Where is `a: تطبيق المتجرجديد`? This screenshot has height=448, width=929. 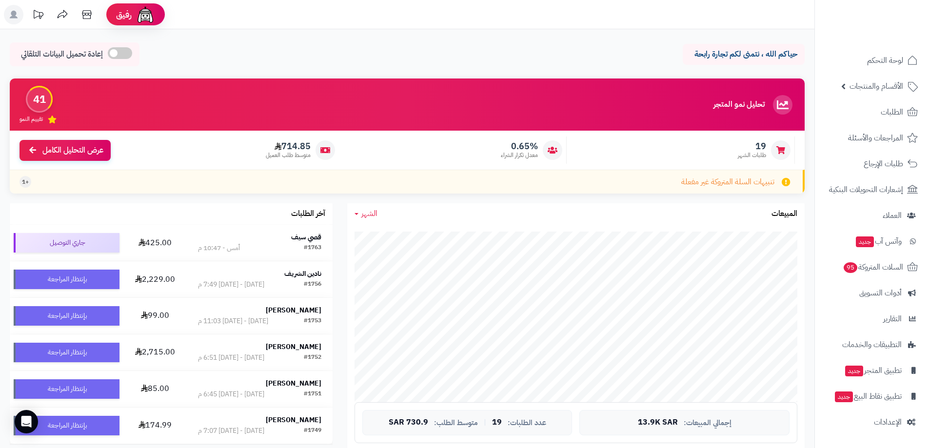 a: تطبيق المتجرجديد is located at coordinates (872, 371).